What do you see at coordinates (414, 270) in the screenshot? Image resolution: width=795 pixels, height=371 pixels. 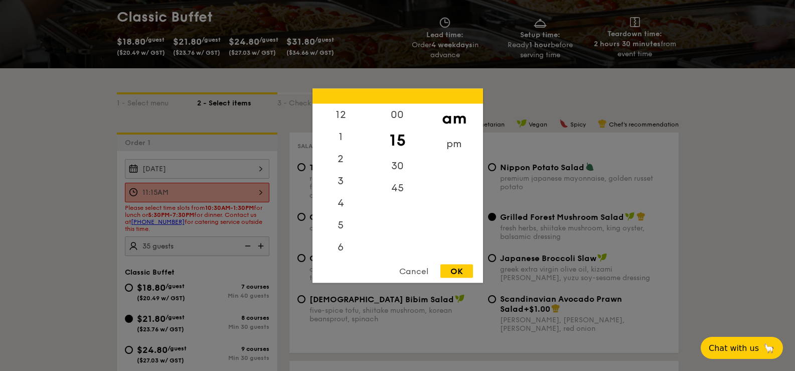 I see `div: Cancel` at bounding box center [414, 270].